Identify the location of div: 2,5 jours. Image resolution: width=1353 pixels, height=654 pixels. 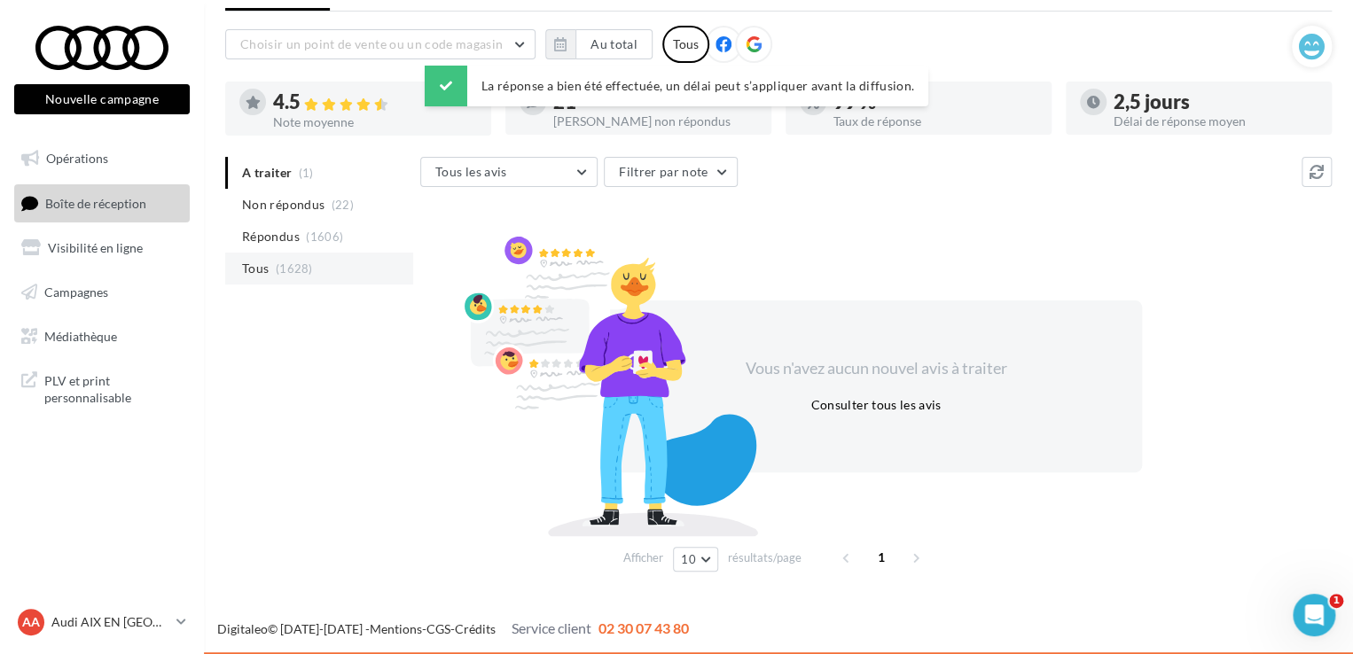
(1215, 102).